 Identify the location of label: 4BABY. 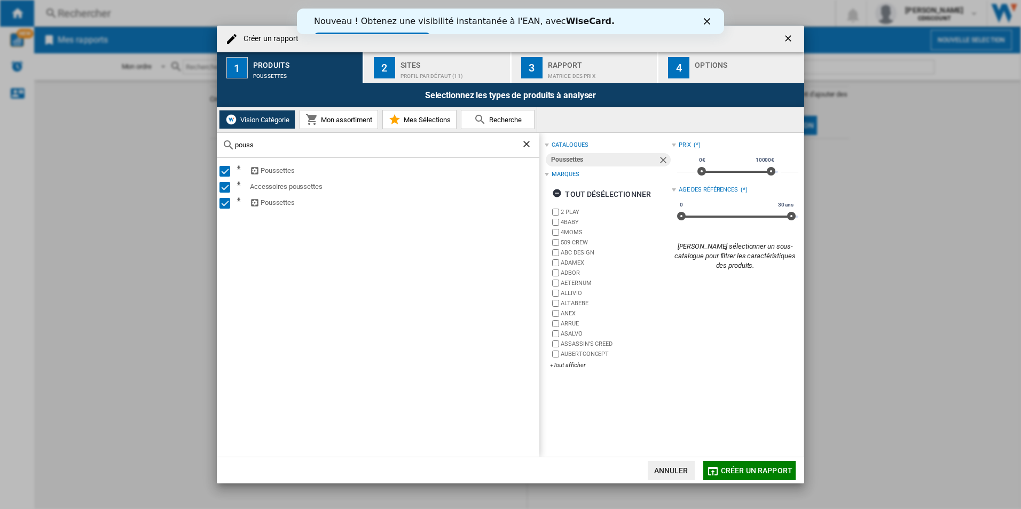
(615, 222).